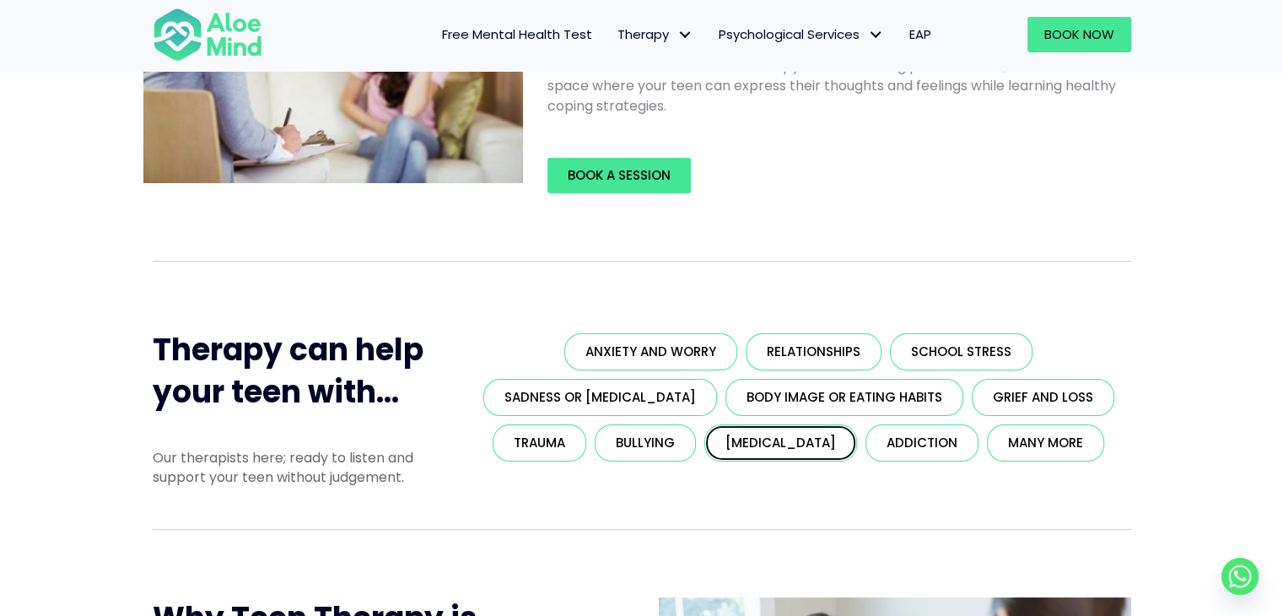 The image size is (1283, 616). Describe the element at coordinates (619, 175) in the screenshot. I see `a: Book a Session` at that location.